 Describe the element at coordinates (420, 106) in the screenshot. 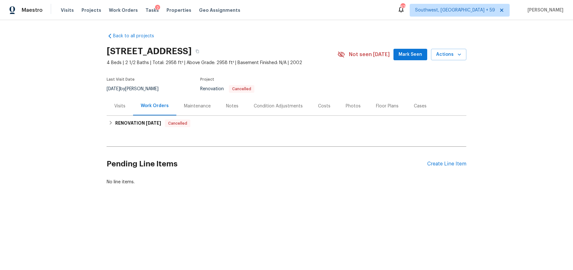

I see `div: Cases` at that location.